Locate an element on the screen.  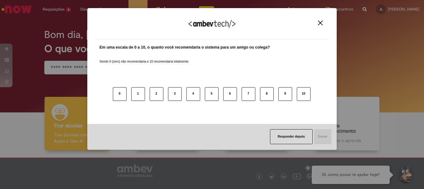
button: 0 is located at coordinates (120, 94).